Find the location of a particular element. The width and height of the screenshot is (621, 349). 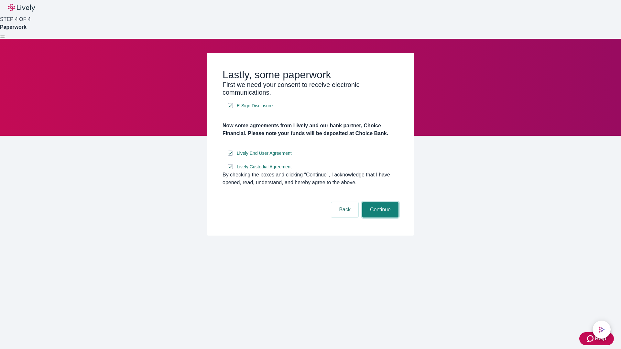

span: E-Sign Disclosure is located at coordinates (254, 106).